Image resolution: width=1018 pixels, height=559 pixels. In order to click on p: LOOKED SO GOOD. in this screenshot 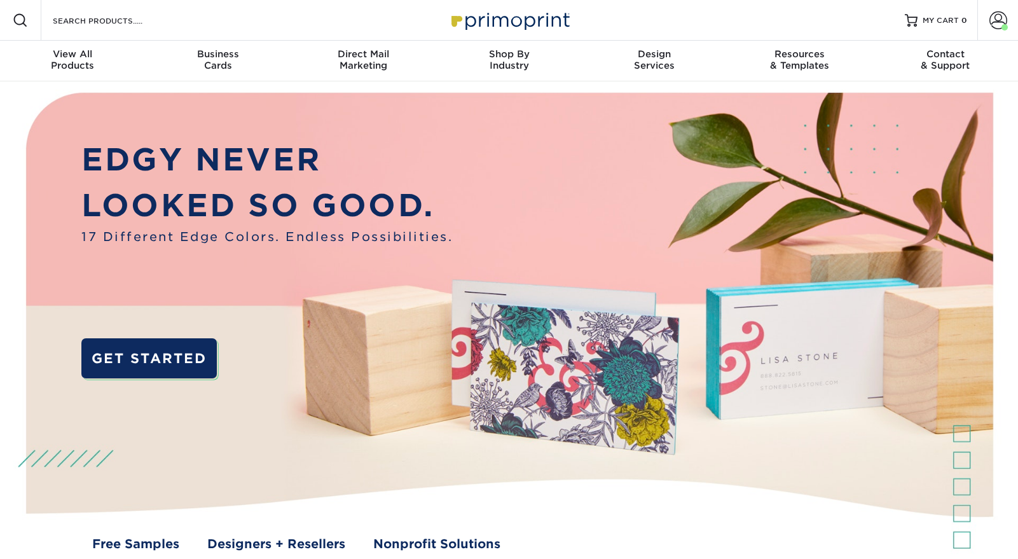, I will do `click(267, 205)`.